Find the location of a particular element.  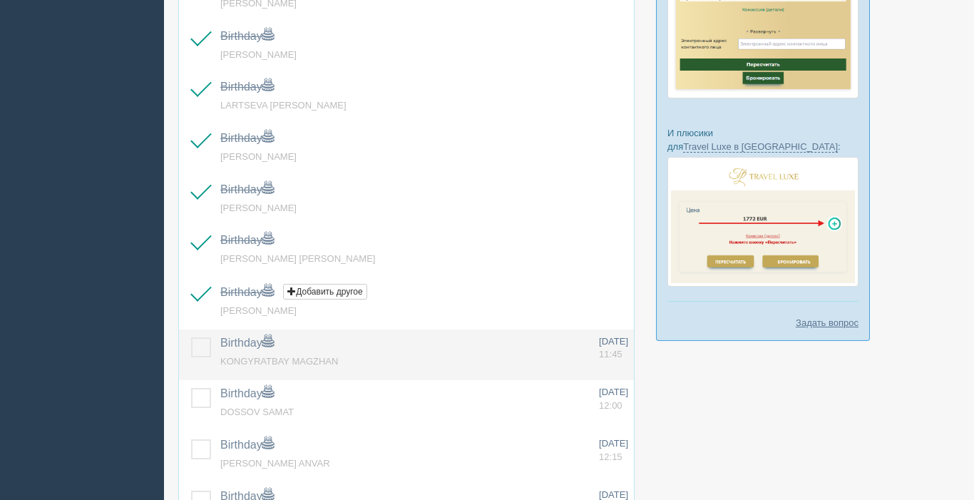

span: 11:45 is located at coordinates (610, 353).